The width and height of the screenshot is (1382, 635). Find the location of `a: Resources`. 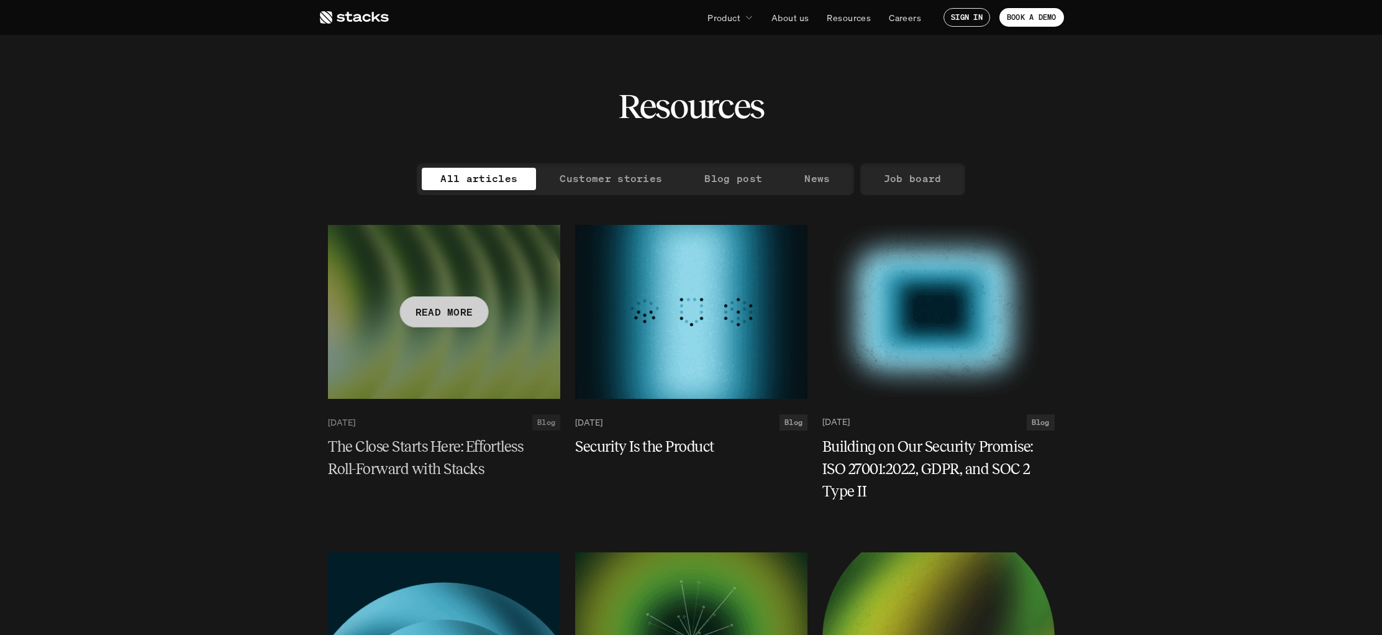

a: Resources is located at coordinates (848, 17).